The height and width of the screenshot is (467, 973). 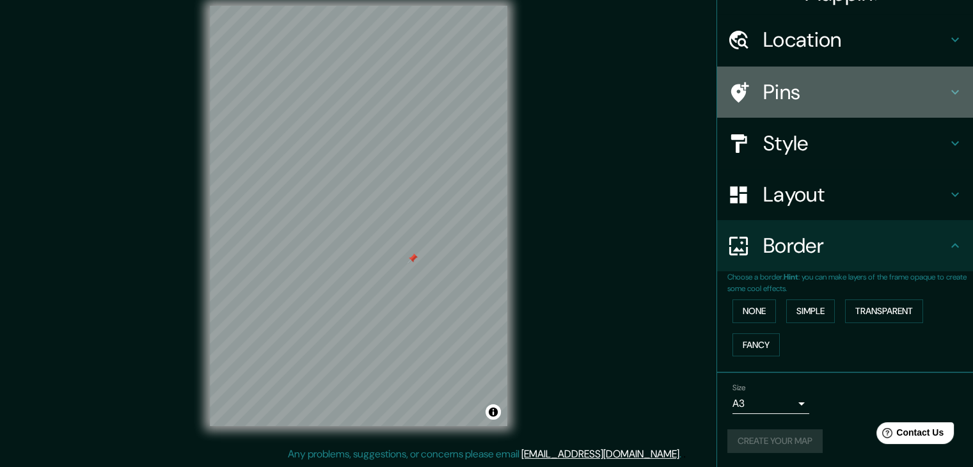 I want to click on label: Size, so click(x=739, y=388).